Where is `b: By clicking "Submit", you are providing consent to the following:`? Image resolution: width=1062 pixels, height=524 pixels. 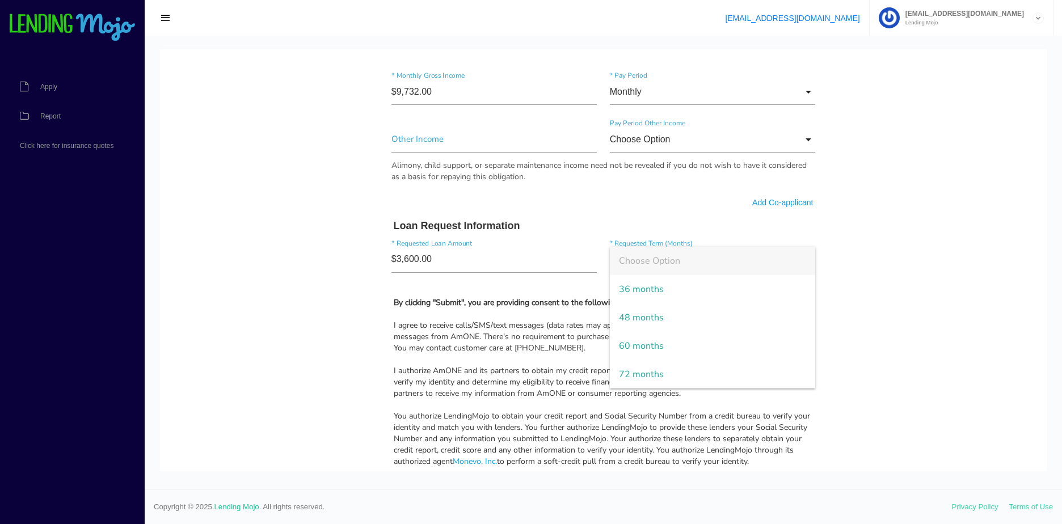 b: By clicking "Submit", you are providing consent to the following: is located at coordinates (347, 253).